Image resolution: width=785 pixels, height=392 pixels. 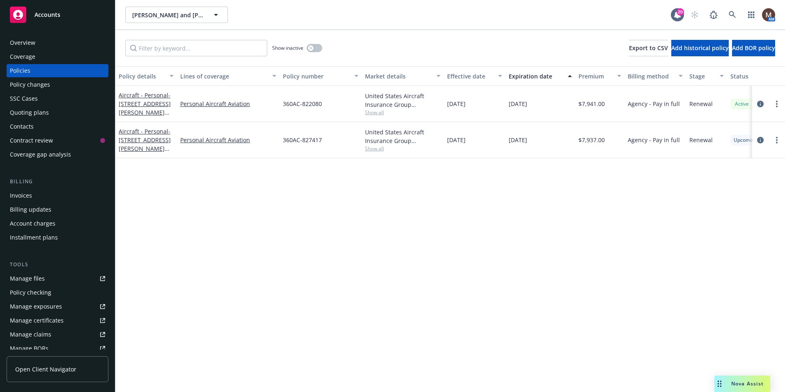 What do you see at coordinates (47, 15) in the screenshot?
I see `span: Accounts` at bounding box center [47, 15].